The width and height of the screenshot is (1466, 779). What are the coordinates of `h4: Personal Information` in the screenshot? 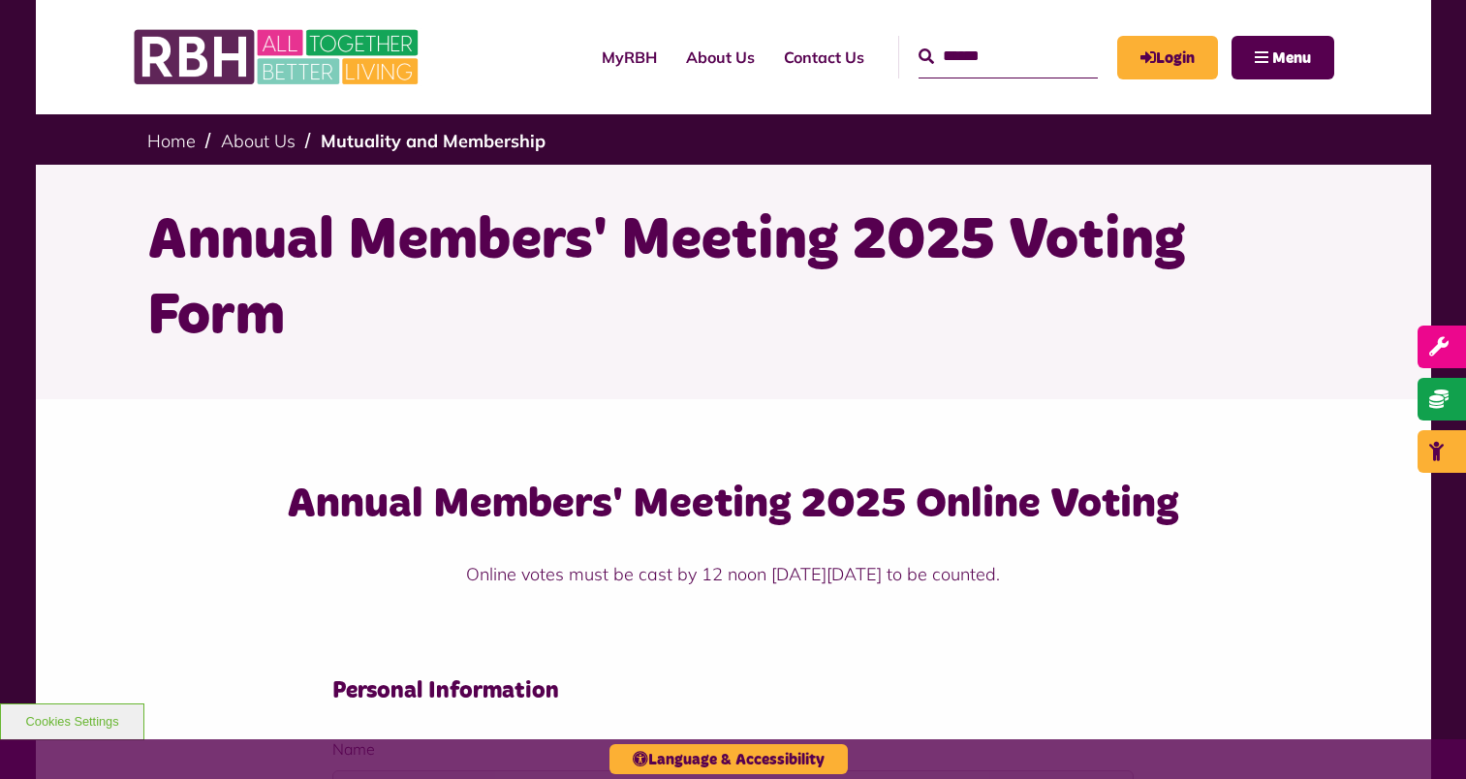 It's located at (732, 691).